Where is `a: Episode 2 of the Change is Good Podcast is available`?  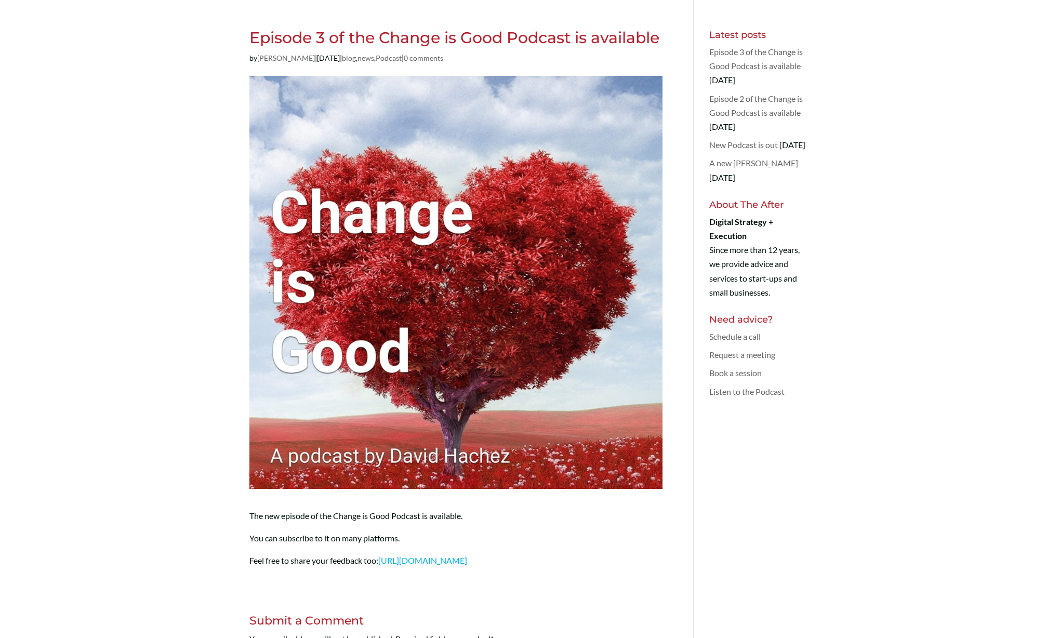
a: Episode 2 of the Change is Good Podcast is available is located at coordinates (756, 105).